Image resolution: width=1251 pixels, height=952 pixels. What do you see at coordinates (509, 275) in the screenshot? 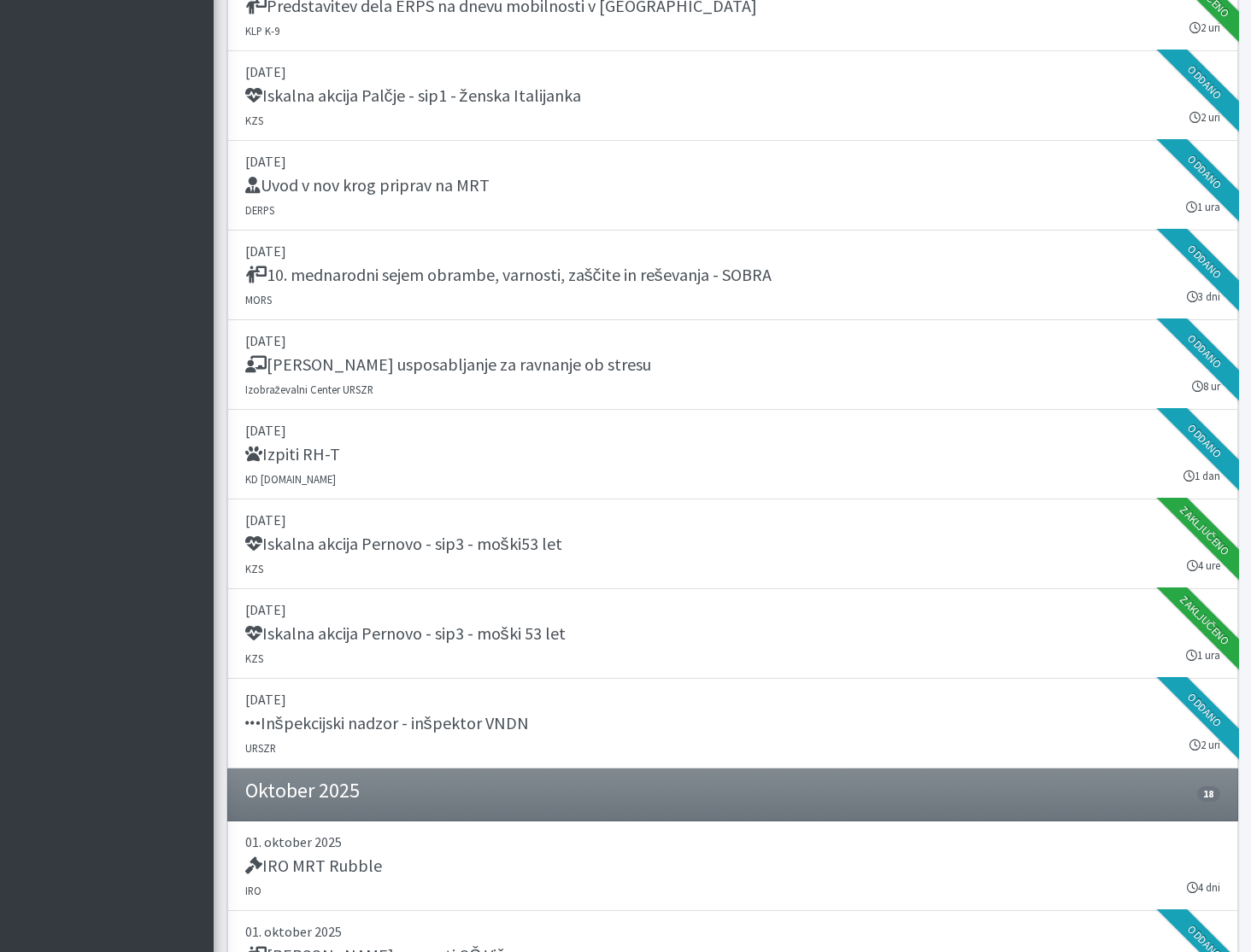
I see `h5: 10. mednarodni sejem obrambe, varnosti, zaščite in reševanja - SOBRA` at bounding box center [509, 275].